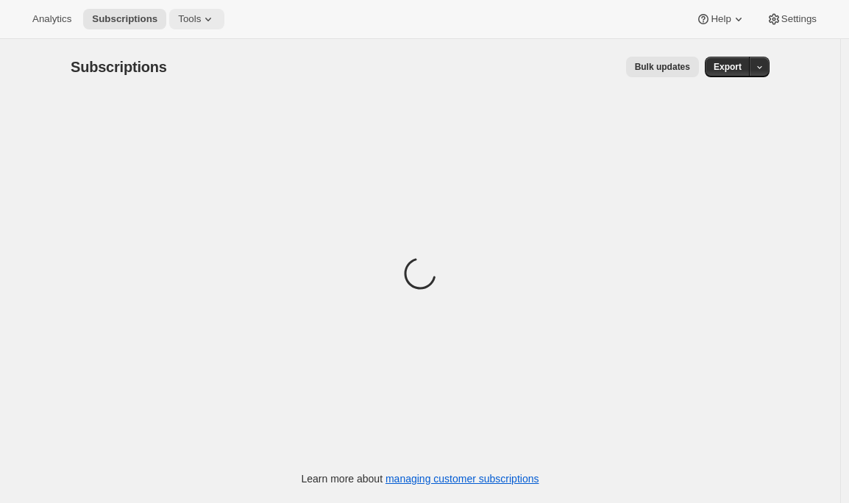  Describe the element at coordinates (189, 19) in the screenshot. I see `span: Tools` at that location.